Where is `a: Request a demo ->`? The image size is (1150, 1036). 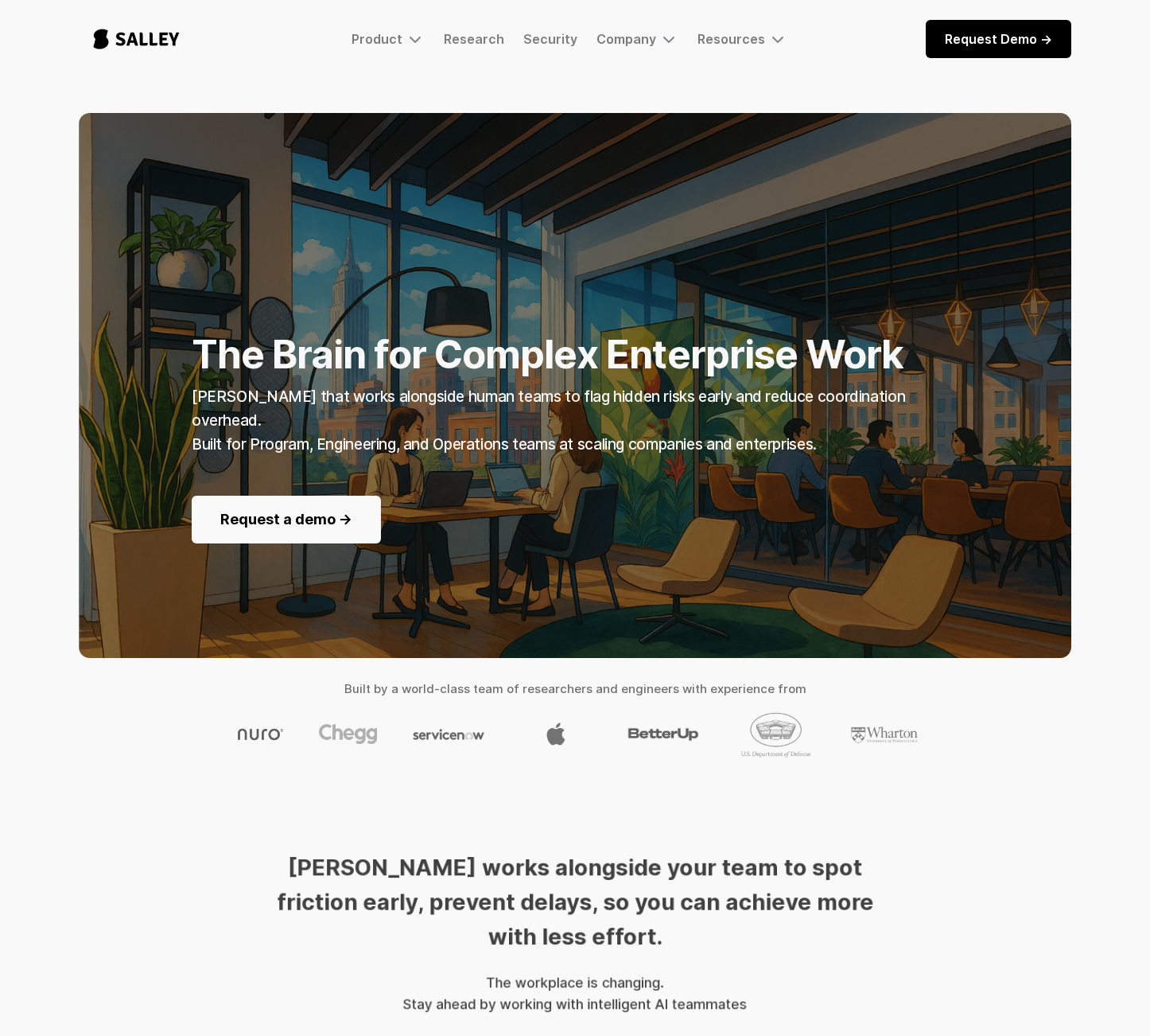 a: Request a demo -> is located at coordinates (286, 519).